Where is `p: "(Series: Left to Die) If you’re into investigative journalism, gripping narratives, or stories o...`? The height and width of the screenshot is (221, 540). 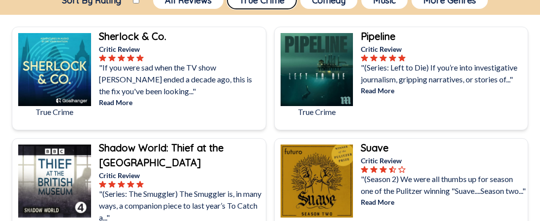
p: "(Series: Left to Die) If you’re into investigative journalism, gripping narratives, or stories o... is located at coordinates (443, 73).